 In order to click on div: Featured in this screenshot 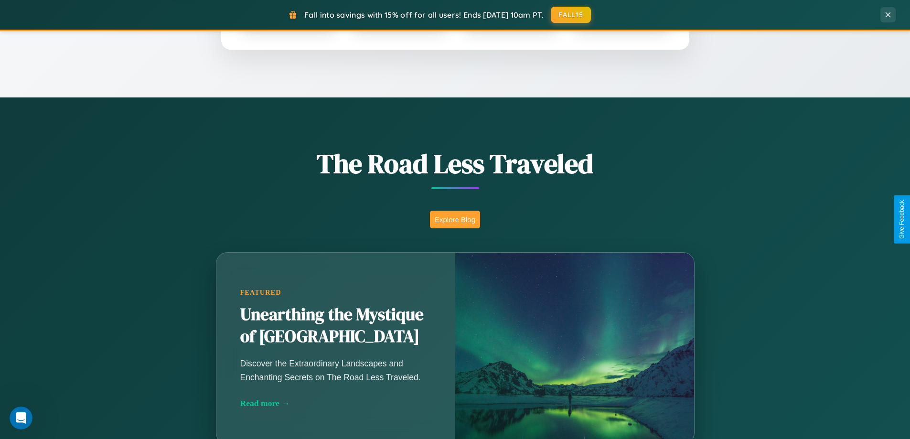, I will do `click(336, 292)`.